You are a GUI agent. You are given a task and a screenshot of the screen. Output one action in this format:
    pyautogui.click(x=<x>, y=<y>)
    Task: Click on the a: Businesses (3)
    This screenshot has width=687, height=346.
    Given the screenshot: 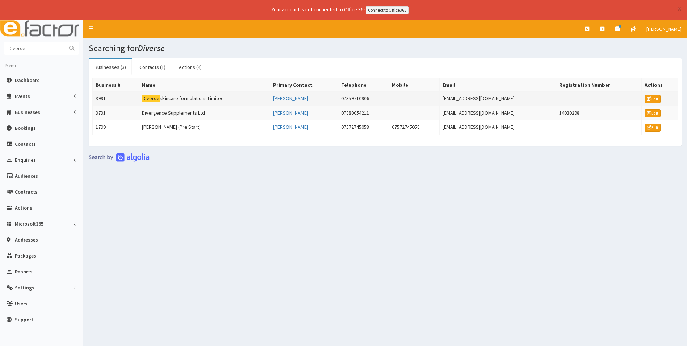 What is the action you would take?
    pyautogui.click(x=110, y=67)
    